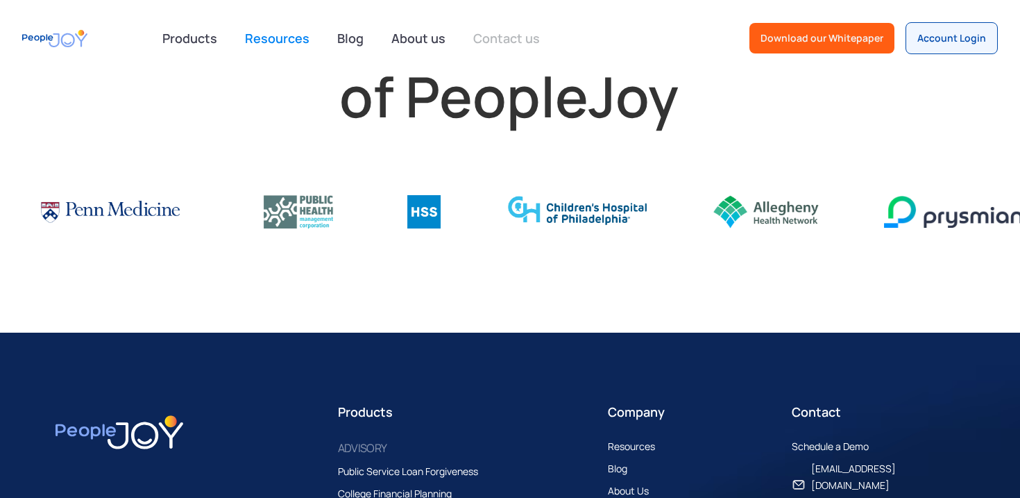 This screenshot has width=1020, height=498. What do you see at coordinates (952, 38) in the screenshot?
I see `div: Account Login` at bounding box center [952, 38].